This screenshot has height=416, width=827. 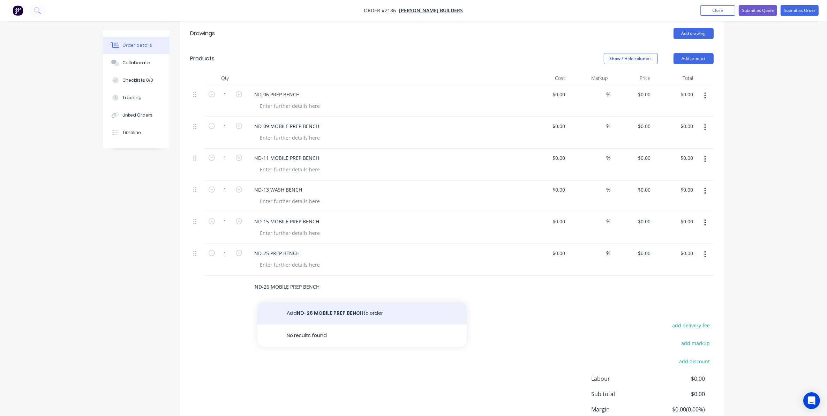 I want to click on button: Submit as Quote, so click(x=758, y=10).